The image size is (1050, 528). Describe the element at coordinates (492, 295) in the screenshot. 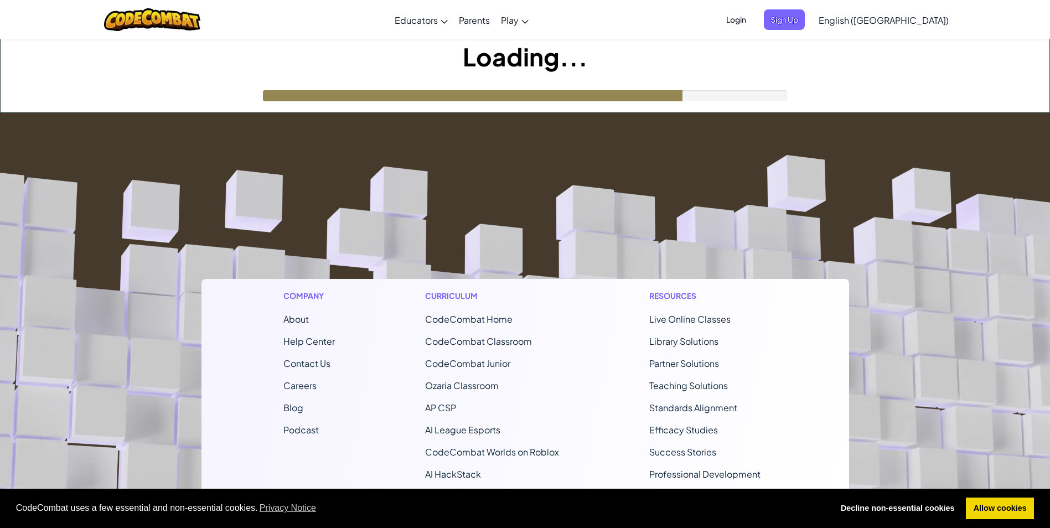

I see `h1: Curriculum` at that location.